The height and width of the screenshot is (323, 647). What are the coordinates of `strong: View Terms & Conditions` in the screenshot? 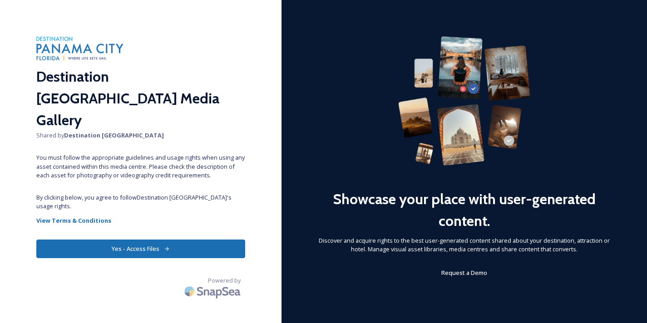 It's located at (74, 221).